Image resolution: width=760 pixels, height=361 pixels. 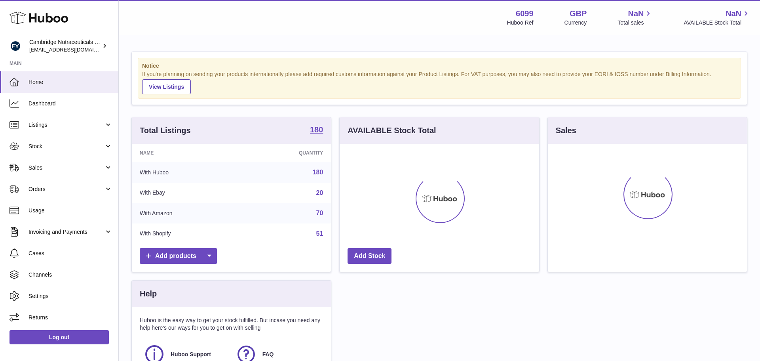 What do you see at coordinates (59, 337) in the screenshot?
I see `a: Log out` at bounding box center [59, 337].